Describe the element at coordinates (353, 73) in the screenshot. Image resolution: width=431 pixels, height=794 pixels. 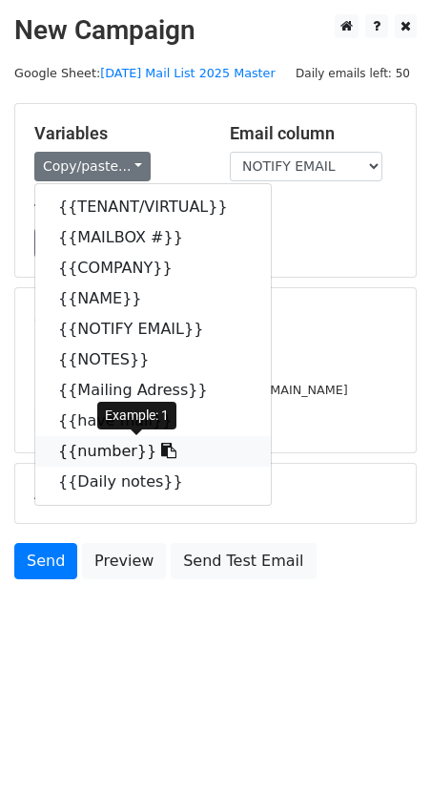
I see `span: Daily emails left: 50` at that location.